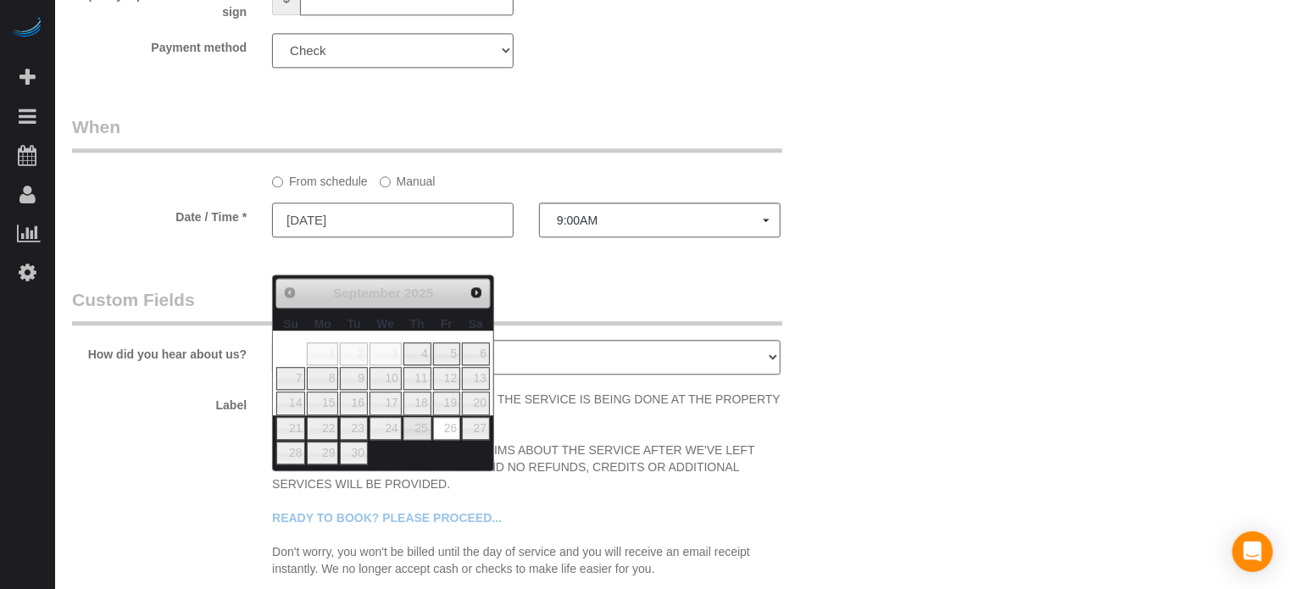 The image size is (1290, 589). Describe the element at coordinates (417, 428) in the screenshot. I see `a: 25` at that location.